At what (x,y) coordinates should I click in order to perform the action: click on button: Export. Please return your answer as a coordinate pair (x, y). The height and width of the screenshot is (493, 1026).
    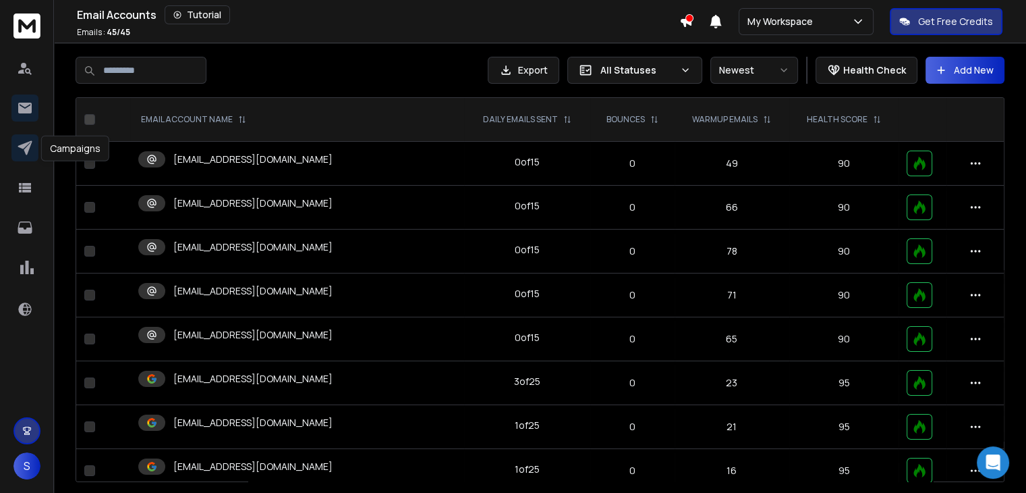
    Looking at the image, I should click on (524, 70).